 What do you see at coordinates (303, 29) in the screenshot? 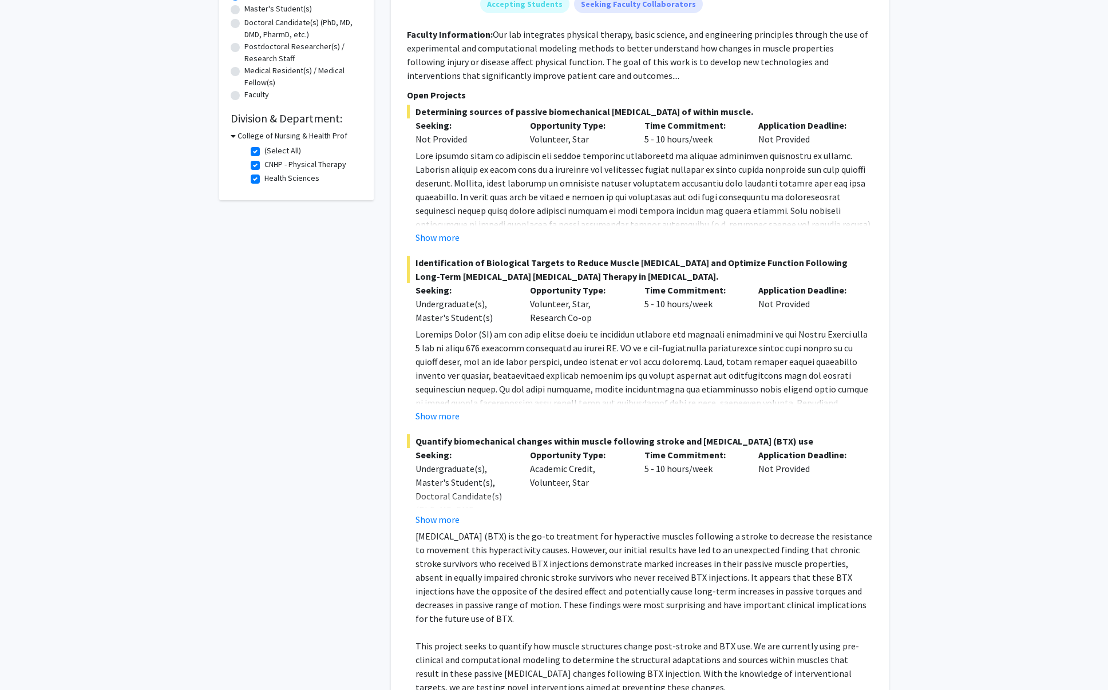
I see `label: Doctoral Candidate(s) (PhD, MD, DMD, PharmD, etc.)` at bounding box center [303, 29].